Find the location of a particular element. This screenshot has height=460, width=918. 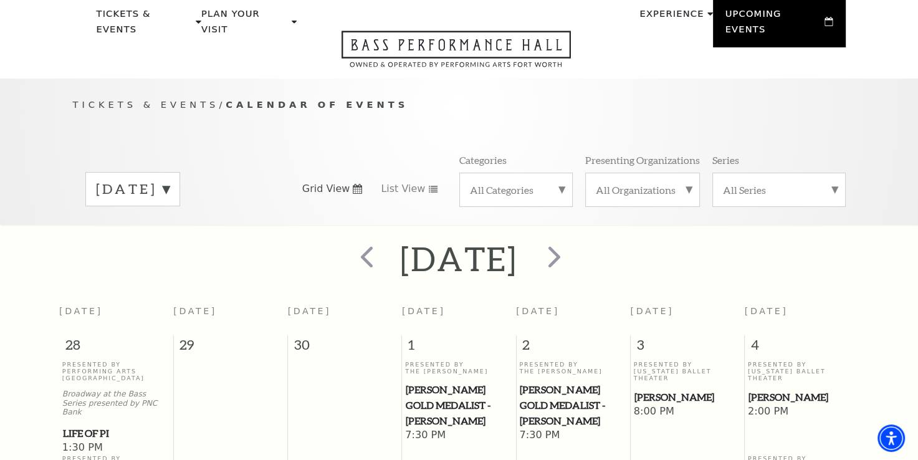

span: 2:00 PM is located at coordinates (801, 412).